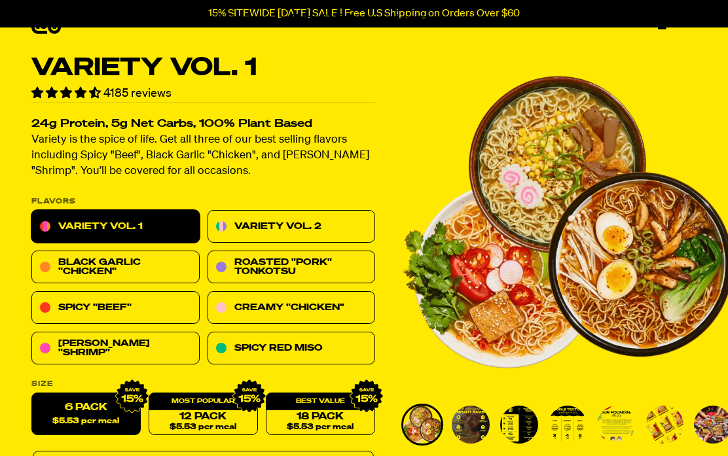 The image size is (728, 456). What do you see at coordinates (324, 18) in the screenshot?
I see `a: Slurp Society` at bounding box center [324, 18].